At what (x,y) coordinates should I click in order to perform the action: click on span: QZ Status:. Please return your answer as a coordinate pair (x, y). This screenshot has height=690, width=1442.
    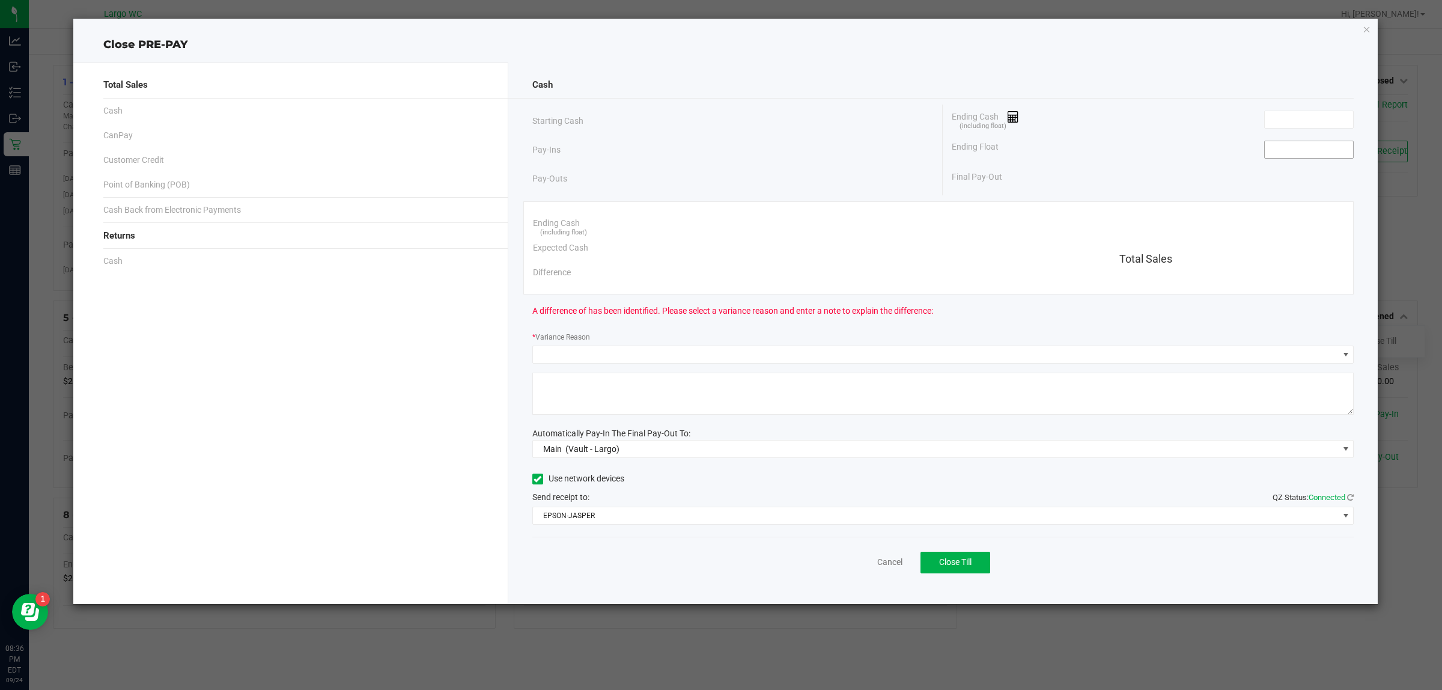
    Looking at the image, I should click on (1313, 497).